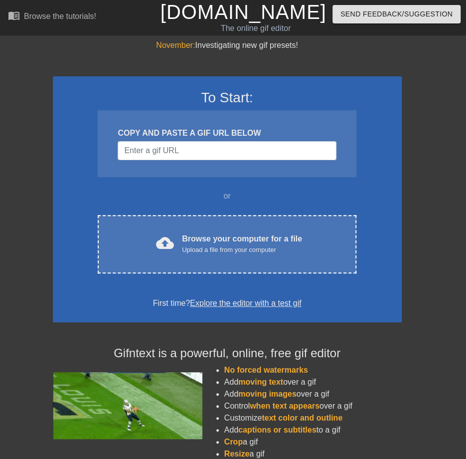 The width and height of the screenshot is (466, 459). I want to click on div: Browse the tutorials!, so click(60, 16).